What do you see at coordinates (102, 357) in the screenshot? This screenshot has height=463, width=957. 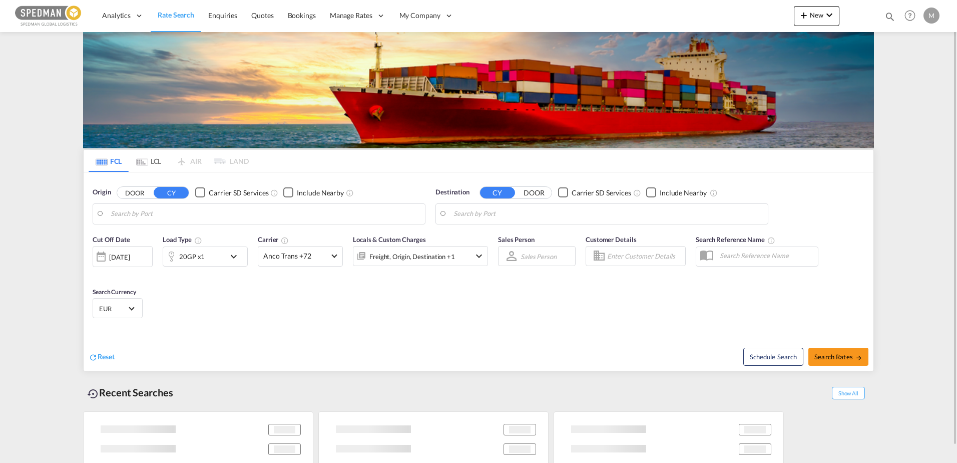 I see `div: icon-refreshReset` at bounding box center [102, 357].